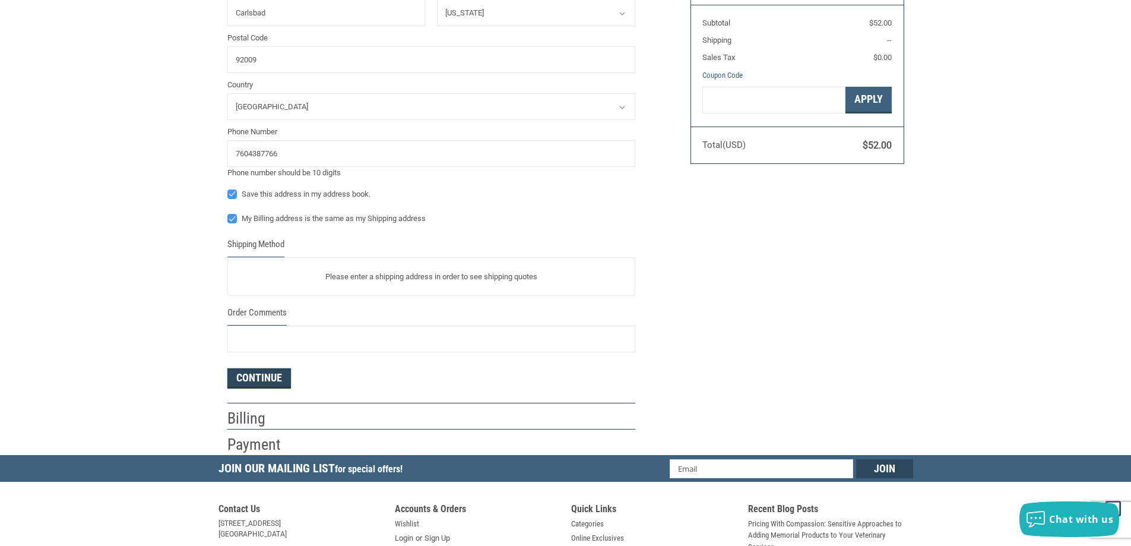 This screenshot has width=1131, height=546. I want to click on h5: Quick Links, so click(654, 510).